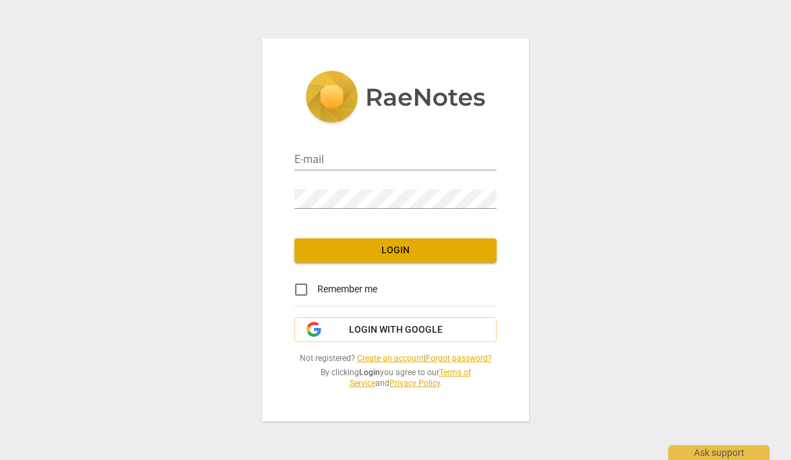 This screenshot has height=460, width=791. I want to click on b: Login, so click(369, 373).